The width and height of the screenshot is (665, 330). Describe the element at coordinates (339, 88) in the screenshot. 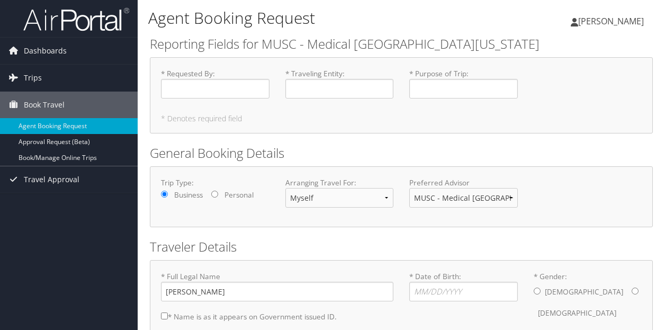

I see `input: * Traveling Entity:` at that location.